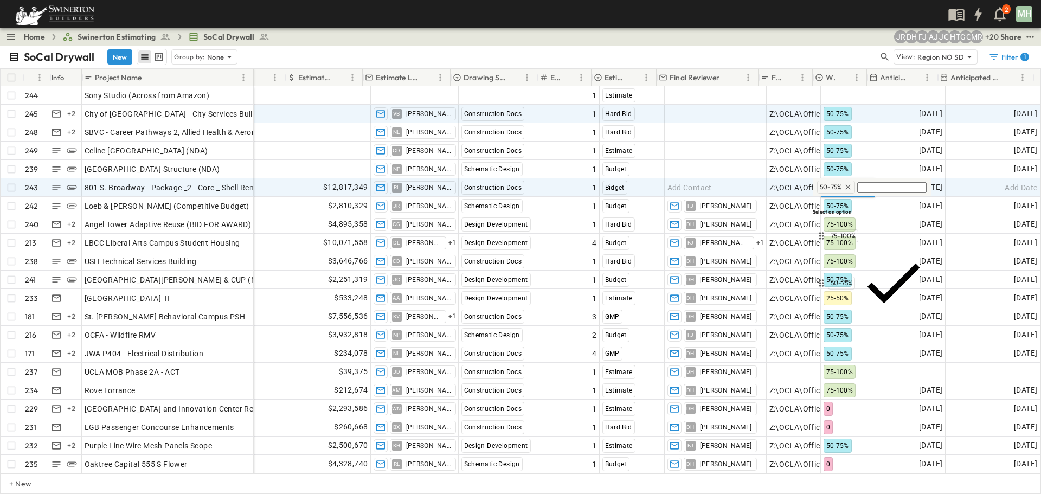 The image size is (1041, 494). What do you see at coordinates (1010, 37) in the screenshot?
I see `div: Share` at bounding box center [1010, 37].